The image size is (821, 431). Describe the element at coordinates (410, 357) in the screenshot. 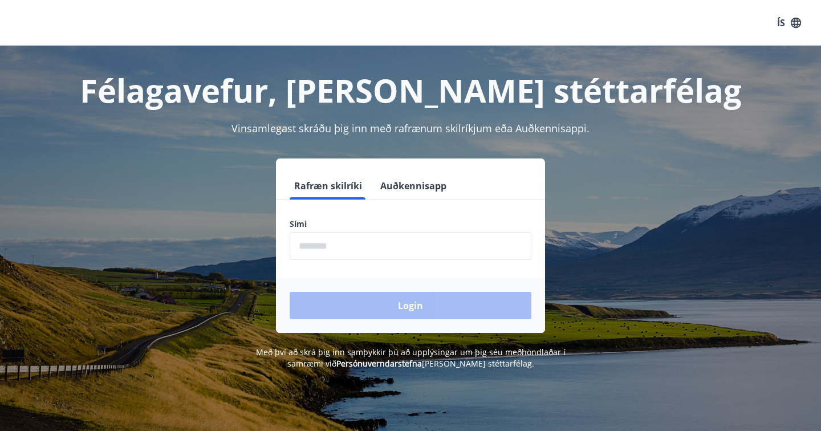

I see `span: Með því að skrá þig inn samþykkir þú að upplýsingar um þig séu meðhöndlaðar í samræmi við [PERSON...` at that location.